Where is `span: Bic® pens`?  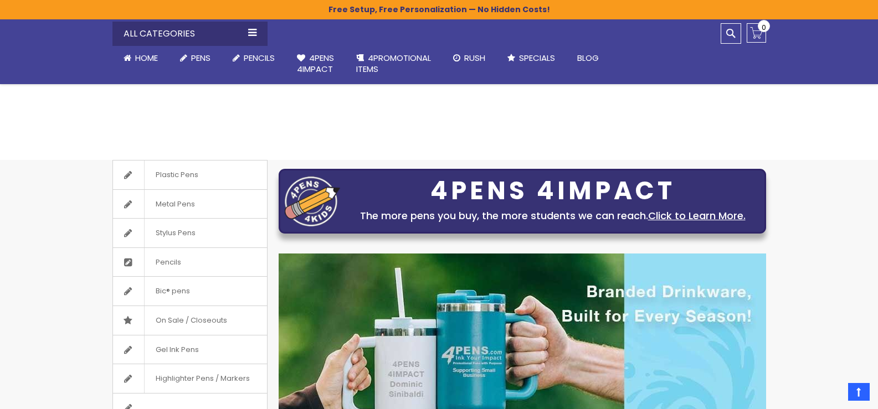
span: Bic® pens is located at coordinates (172, 291).